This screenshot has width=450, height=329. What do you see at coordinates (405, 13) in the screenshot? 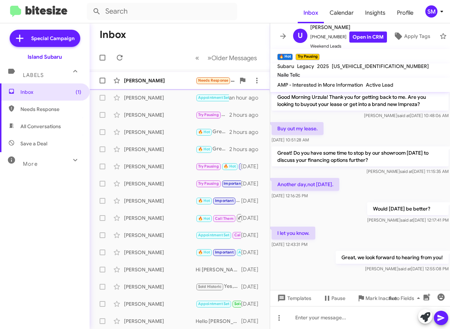
I see `a: Profile` at bounding box center [405, 13].